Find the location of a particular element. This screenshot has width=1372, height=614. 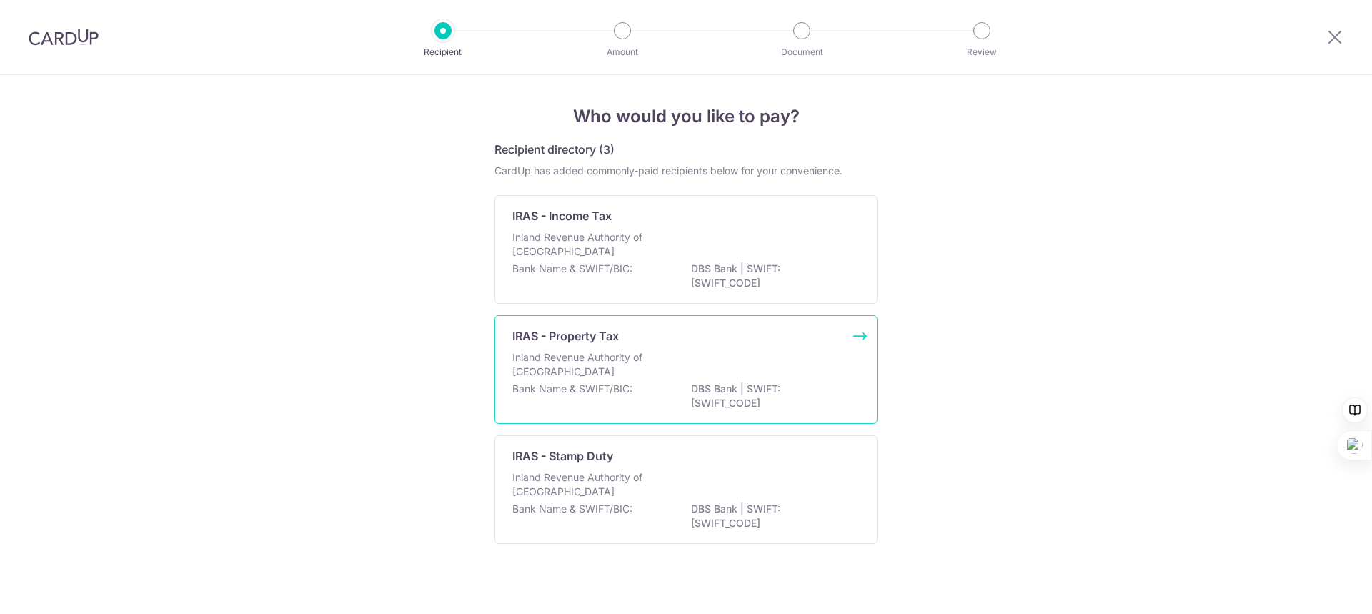

p: IRAS - Income Tax is located at coordinates (562, 216).